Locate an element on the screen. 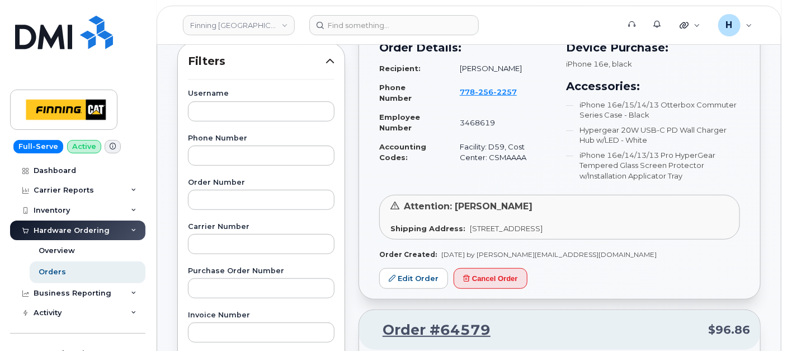  a: Order #64579 is located at coordinates (430, 330).